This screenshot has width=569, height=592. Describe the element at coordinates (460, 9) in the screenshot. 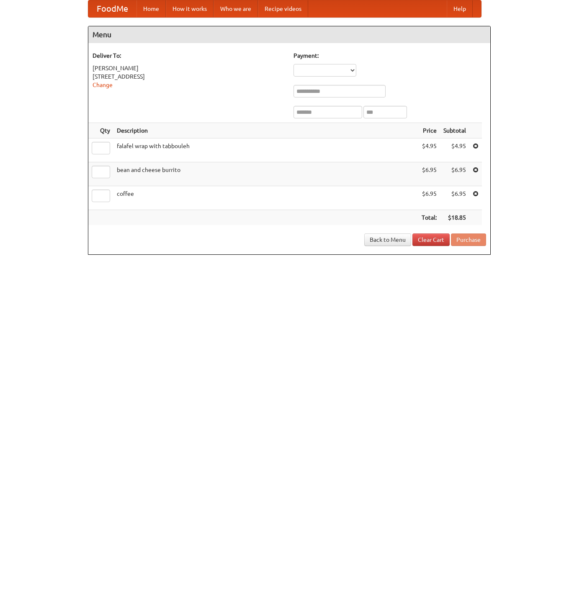

I see `a: Help` at that location.